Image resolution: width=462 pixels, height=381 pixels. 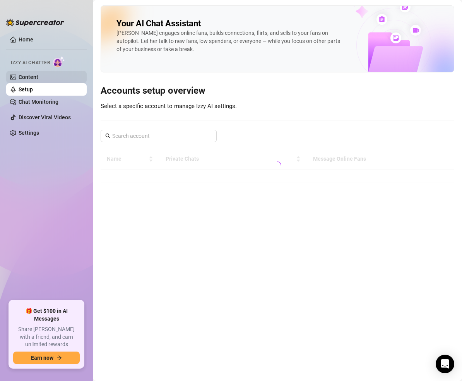 What do you see at coordinates (277, 165) in the screenshot?
I see `span: loading` at bounding box center [277, 165].